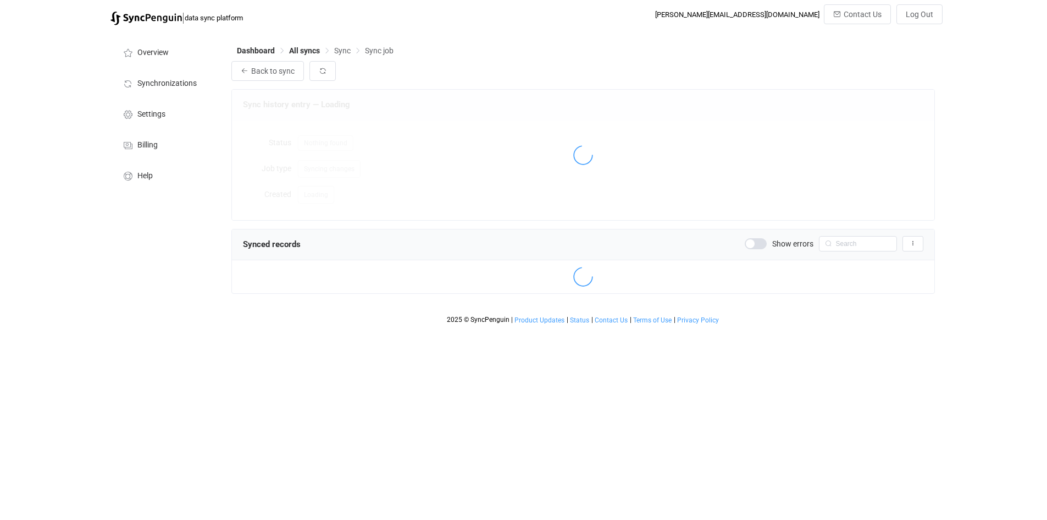  What do you see at coordinates (166, 82) in the screenshot?
I see `a: Synchronizations` at bounding box center [166, 82].